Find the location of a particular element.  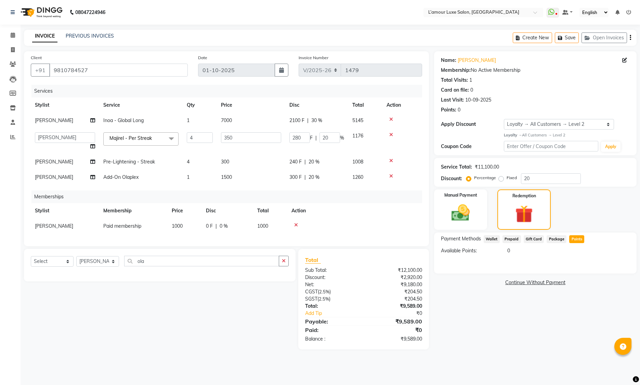

th: Stylist is located at coordinates (65, 105).